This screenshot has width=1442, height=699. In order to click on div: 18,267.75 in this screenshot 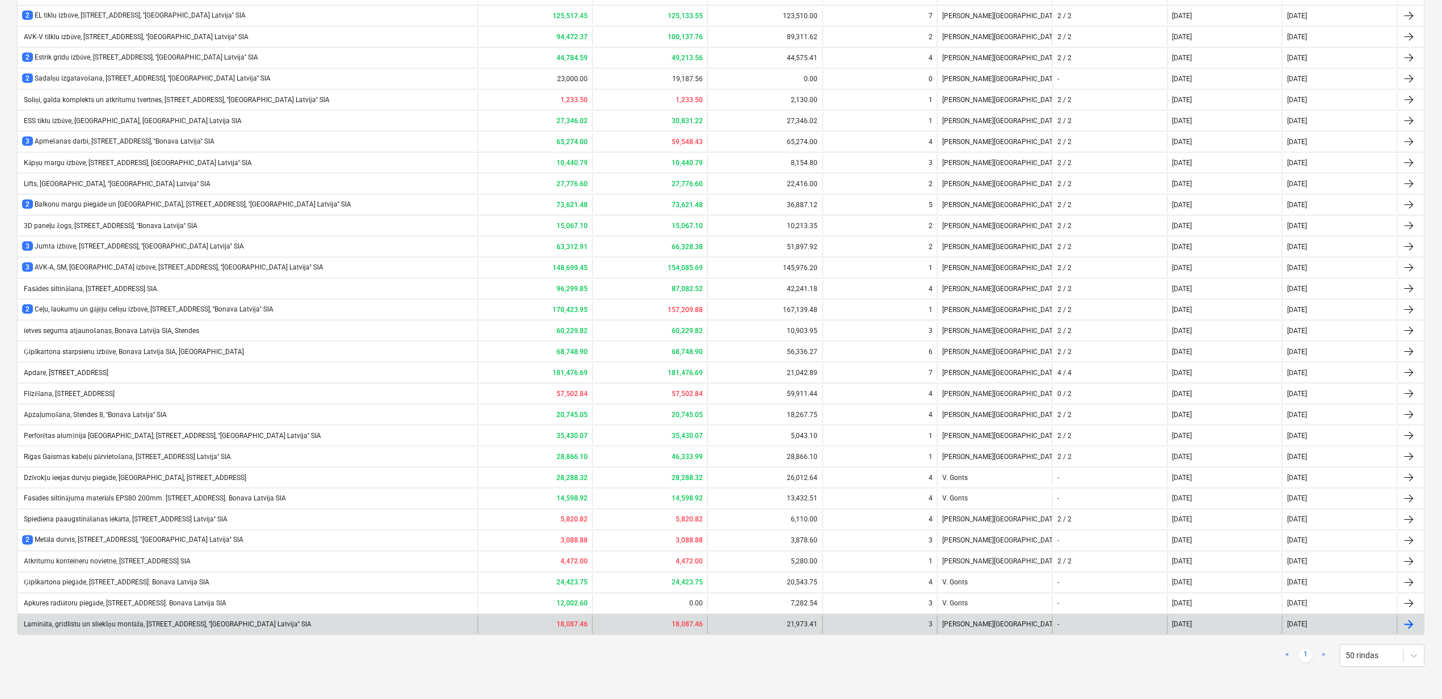, I will do `click(765, 415)`.